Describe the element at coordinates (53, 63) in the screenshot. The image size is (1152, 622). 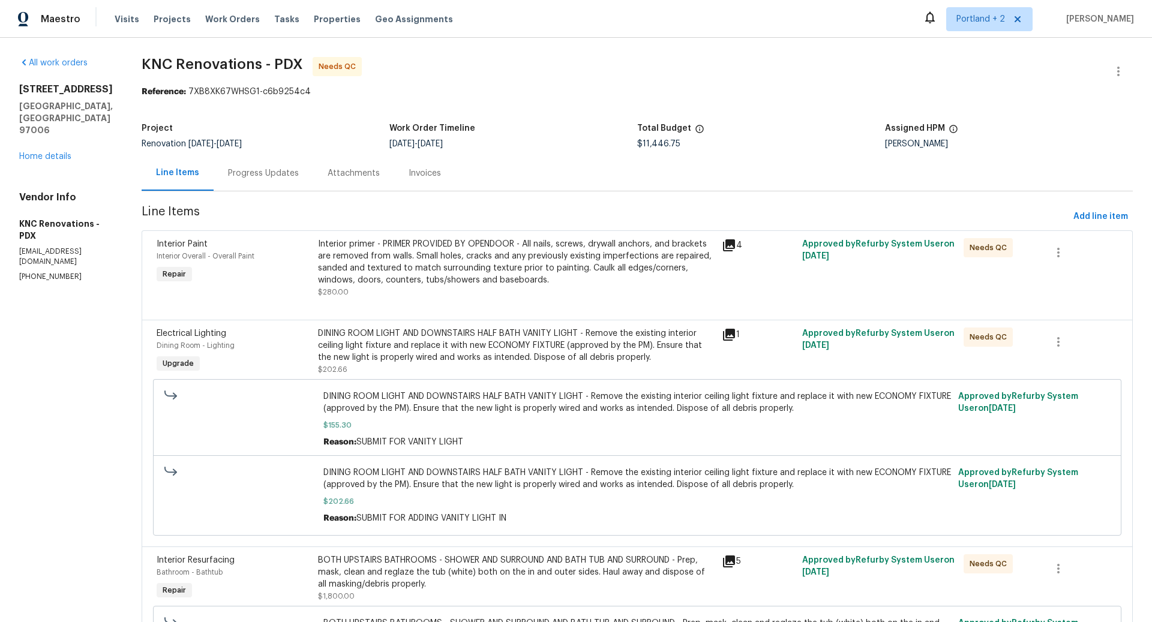
I see `a: All work orders` at that location.